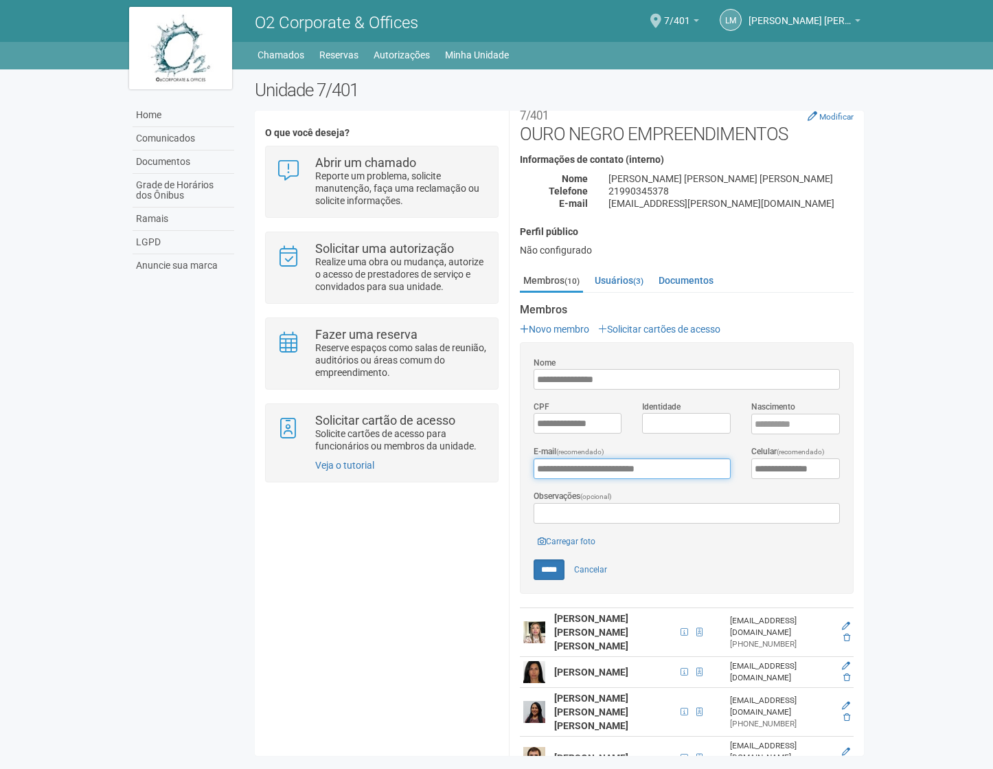 This screenshot has width=993, height=769. What do you see at coordinates (365, 162) in the screenshot?
I see `strong: Abrir um chamado` at bounding box center [365, 162].